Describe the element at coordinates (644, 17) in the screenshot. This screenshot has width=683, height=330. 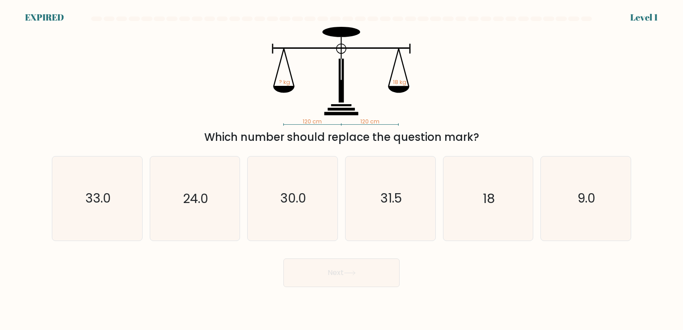
I see `div: Level 1` at that location.